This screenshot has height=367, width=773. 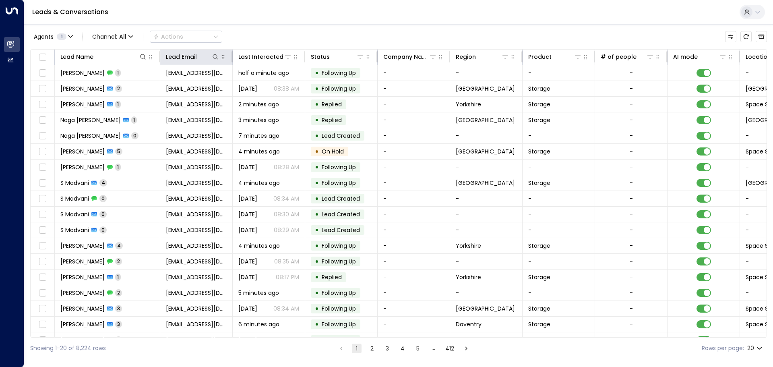 What do you see at coordinates (83, 309) in the screenshot?
I see `span: Liz Shaylor` at bounding box center [83, 309].